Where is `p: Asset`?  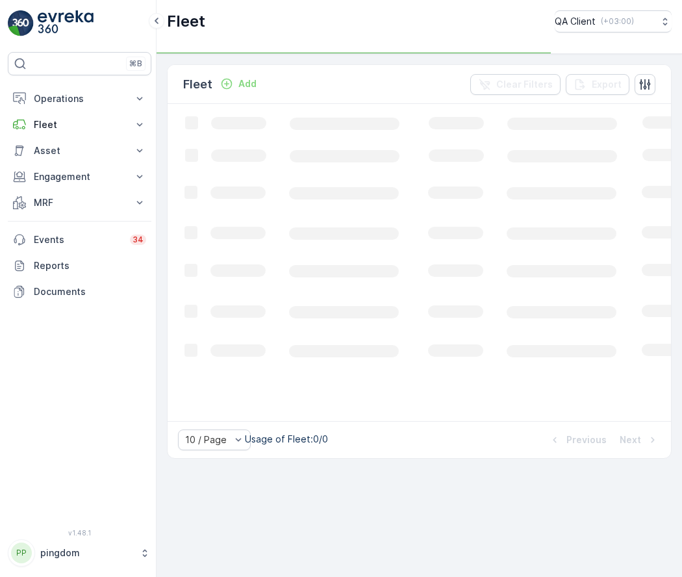 p: Asset is located at coordinates (79, 151).